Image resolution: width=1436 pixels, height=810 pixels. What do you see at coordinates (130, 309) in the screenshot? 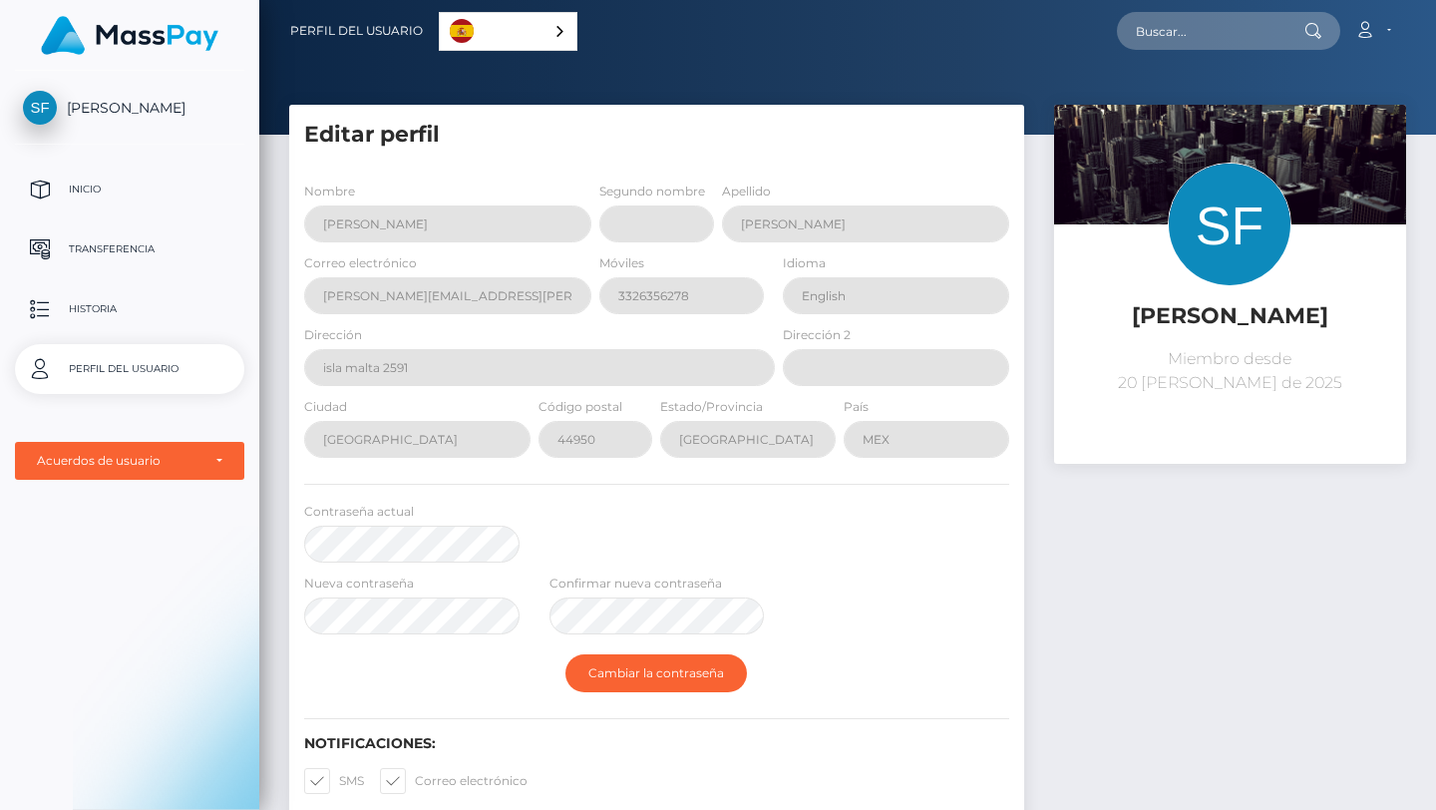
I see `p: Historia` at bounding box center [130, 309].